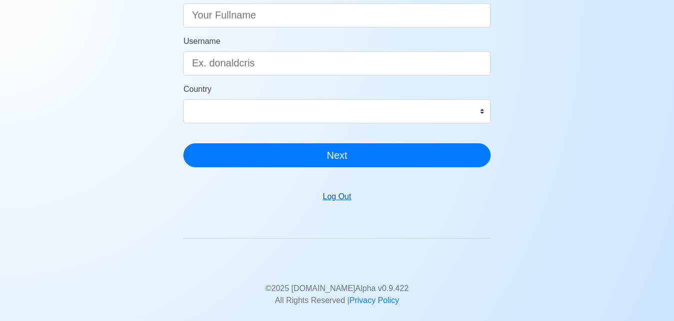 The width and height of the screenshot is (674, 321). I want to click on input: Your Fullname, so click(337, 15).